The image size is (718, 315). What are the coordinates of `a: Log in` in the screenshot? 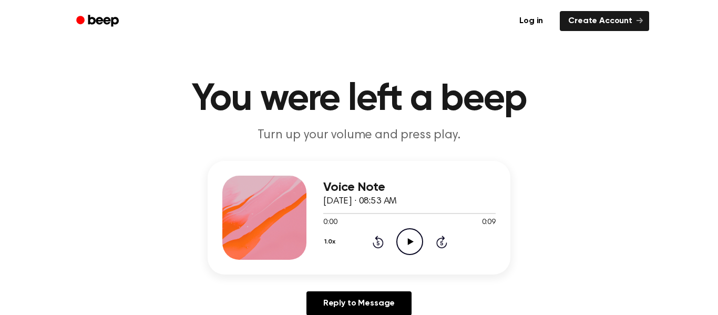 It's located at (531, 21).